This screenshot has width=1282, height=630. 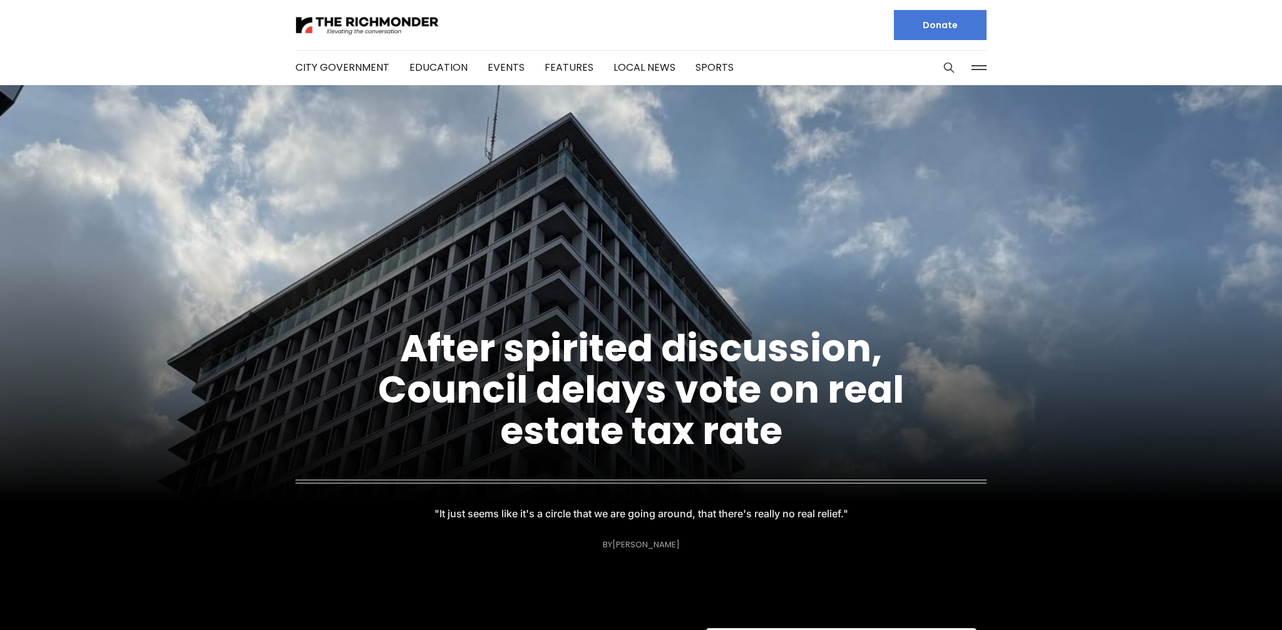 I want to click on a: Education, so click(x=438, y=67).